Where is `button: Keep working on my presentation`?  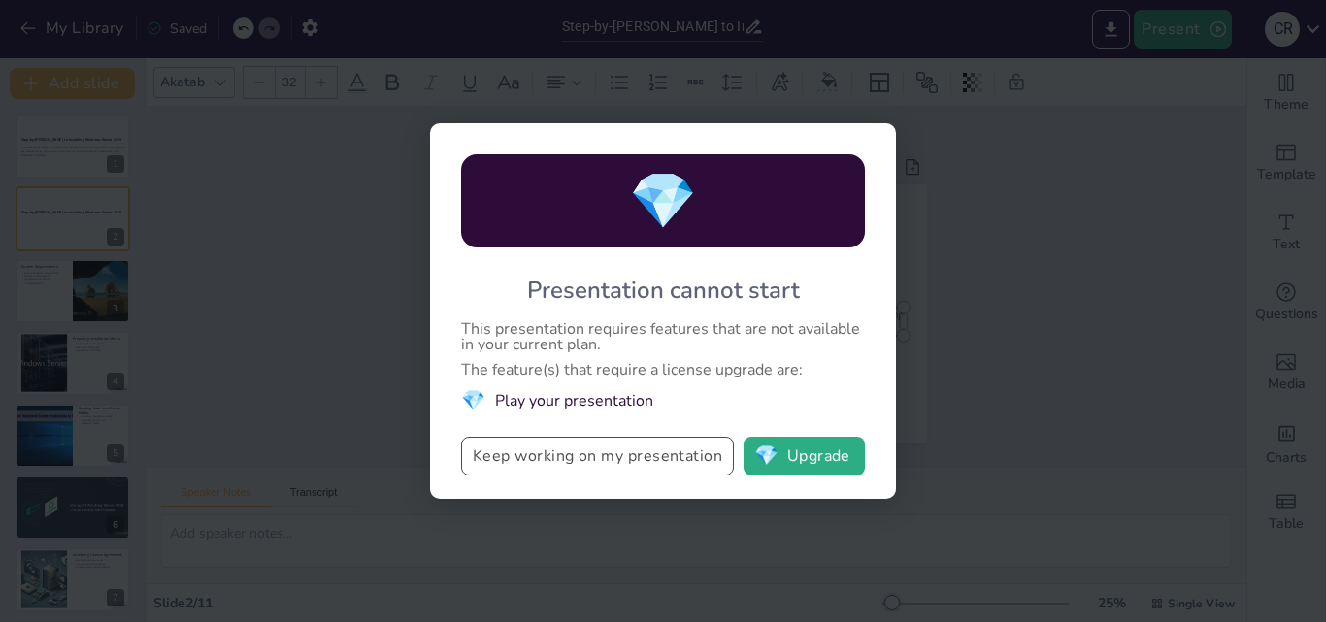
button: Keep working on my presentation is located at coordinates (597, 456).